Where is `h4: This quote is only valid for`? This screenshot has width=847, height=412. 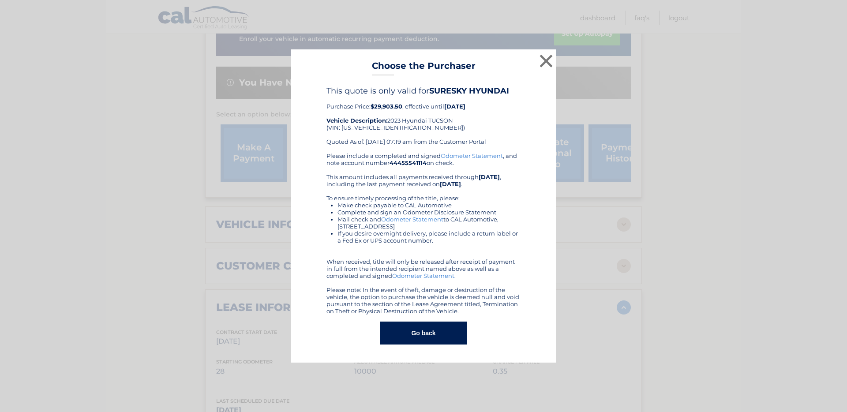
h4: This quote is only valid for is located at coordinates (424, 91).